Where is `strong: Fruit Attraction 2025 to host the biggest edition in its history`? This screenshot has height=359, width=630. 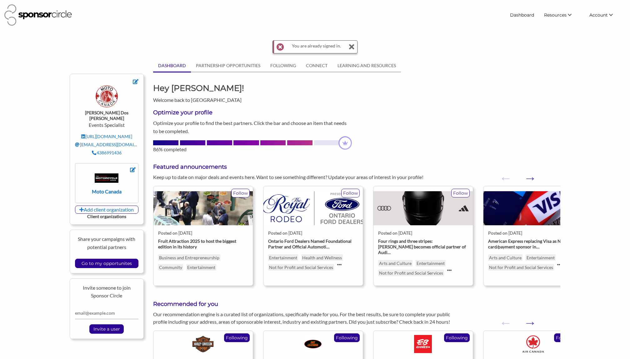
strong: Fruit Attraction 2025 to host the biggest edition in its history is located at coordinates (197, 244).